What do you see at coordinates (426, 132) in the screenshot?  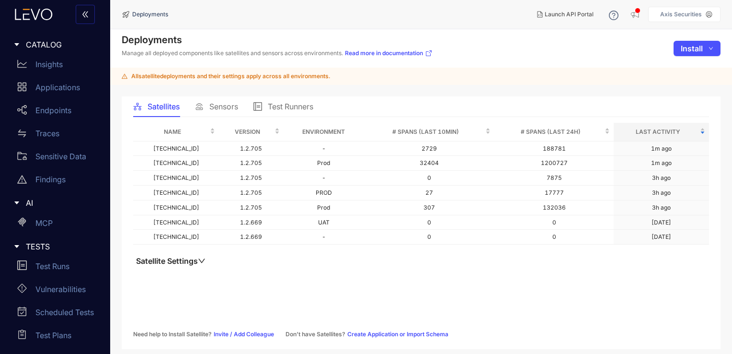 I see `span: # Spans (last 10min)` at bounding box center [426, 132].